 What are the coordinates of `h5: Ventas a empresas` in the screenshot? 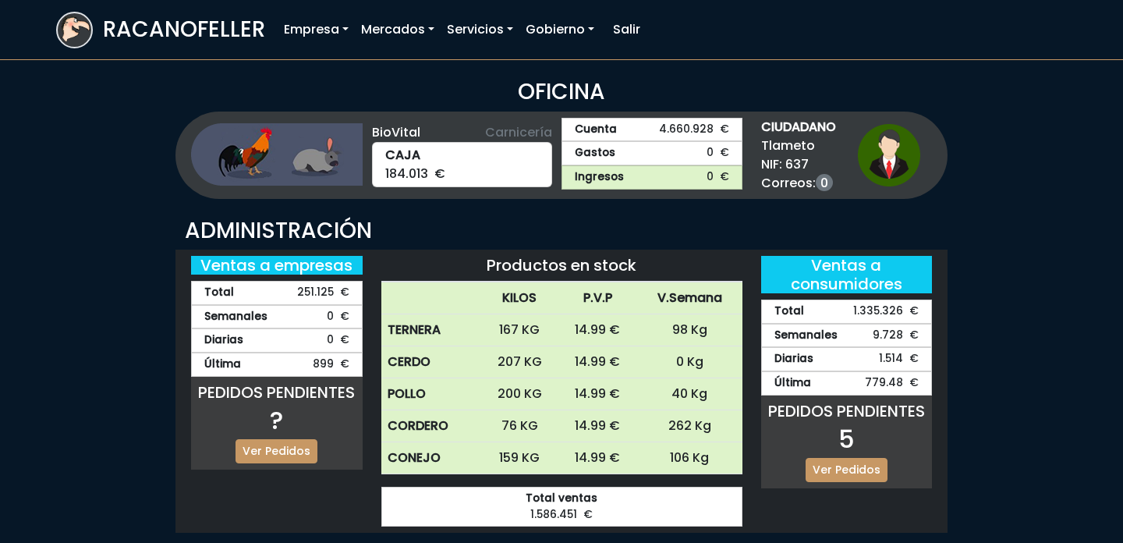 It's located at (277, 265).